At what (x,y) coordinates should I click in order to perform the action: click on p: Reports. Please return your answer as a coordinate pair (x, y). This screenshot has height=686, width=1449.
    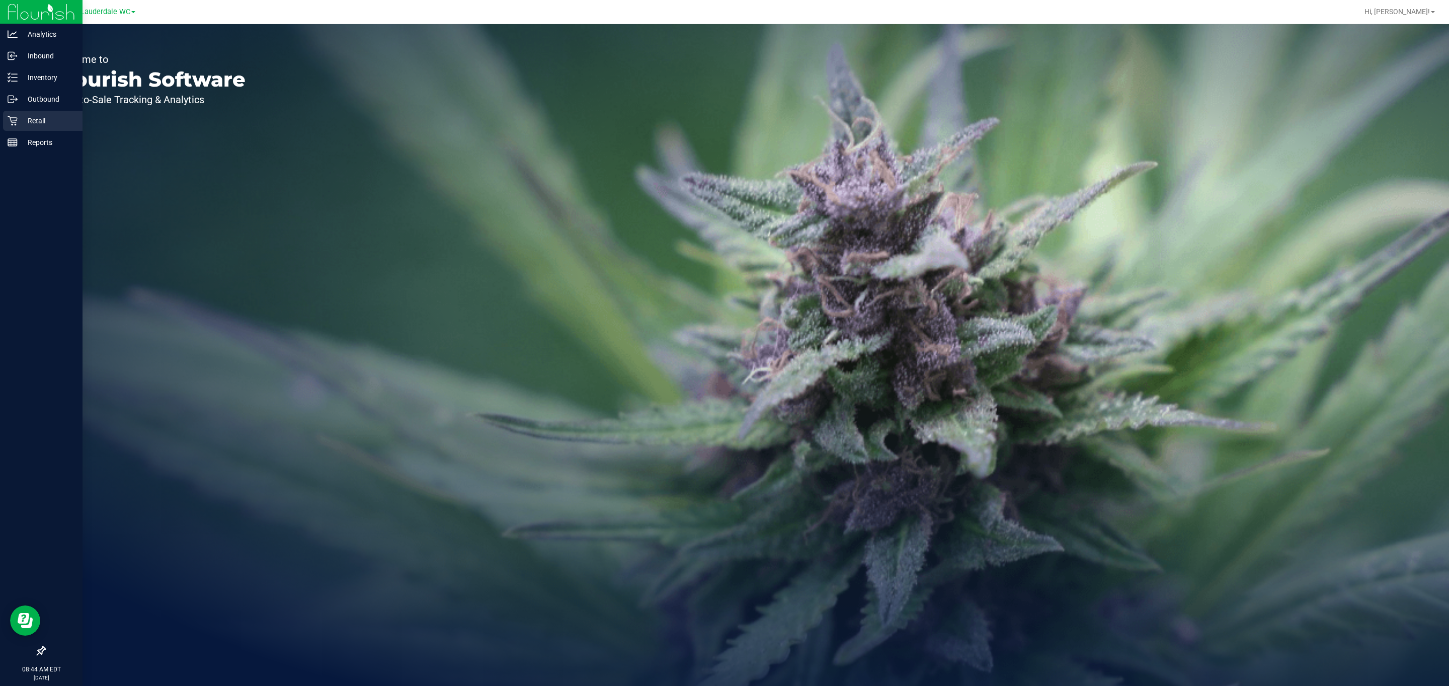
    Looking at the image, I should click on (48, 142).